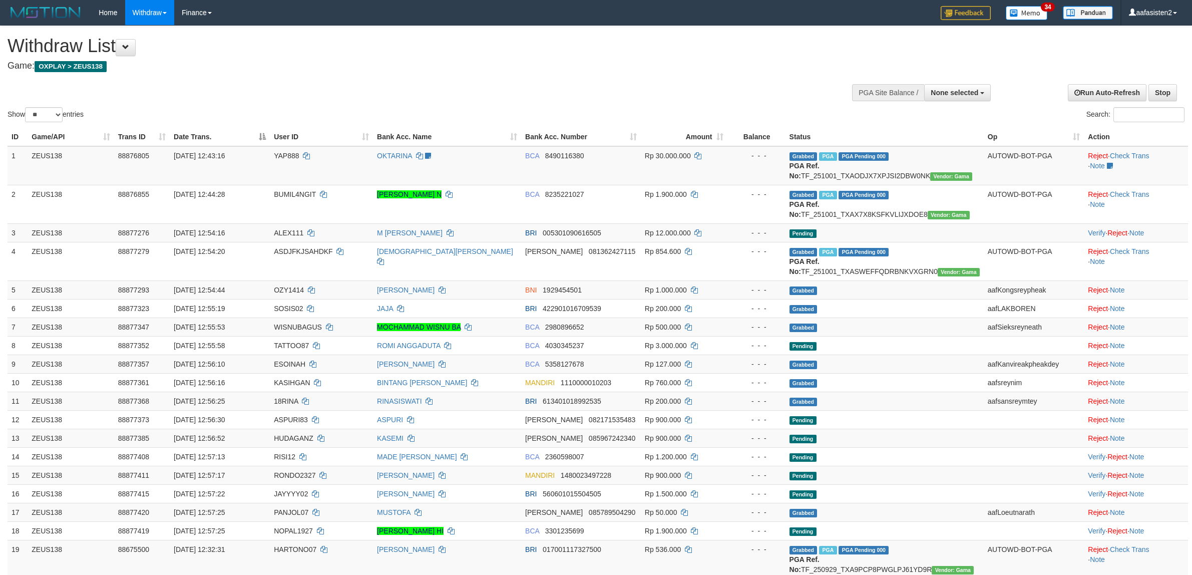 Image resolution: width=1192 pixels, height=575 pixels. What do you see at coordinates (134, 494) in the screenshot?
I see `span: 88877415` at bounding box center [134, 494].